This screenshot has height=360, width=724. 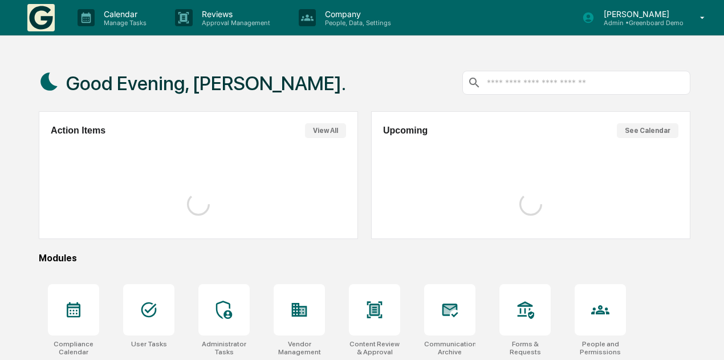 I want to click on h2: Upcoming, so click(x=405, y=131).